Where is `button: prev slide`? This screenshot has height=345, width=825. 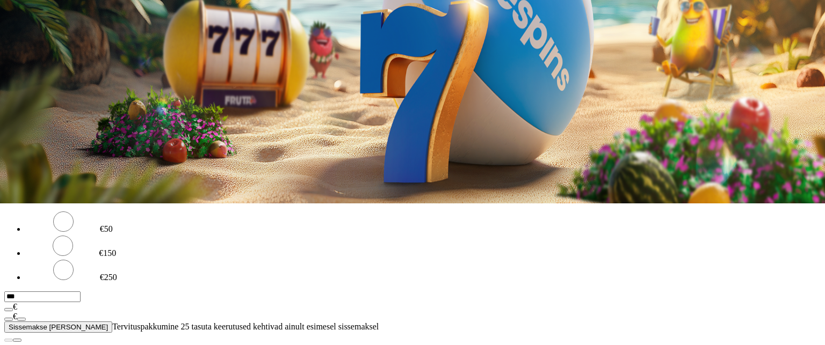 button: prev slide is located at coordinates (9, 341).